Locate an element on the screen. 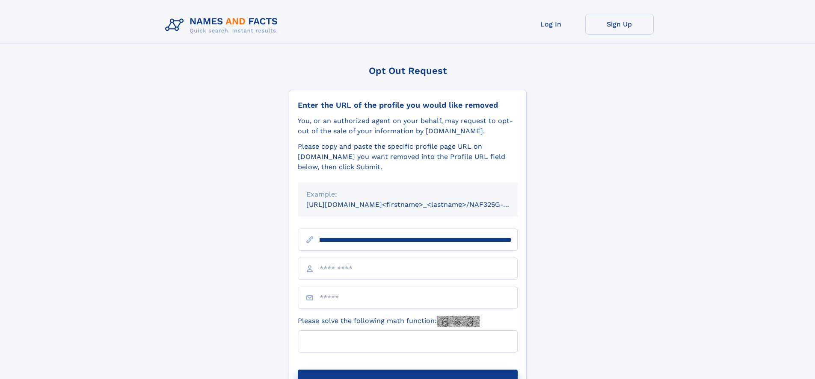  a: Log In is located at coordinates (551, 24).